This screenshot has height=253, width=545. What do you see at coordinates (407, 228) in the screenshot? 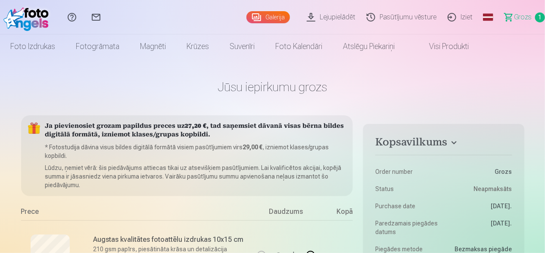
I see `dt: Paredzamais piegādes datums` at bounding box center [407, 228].